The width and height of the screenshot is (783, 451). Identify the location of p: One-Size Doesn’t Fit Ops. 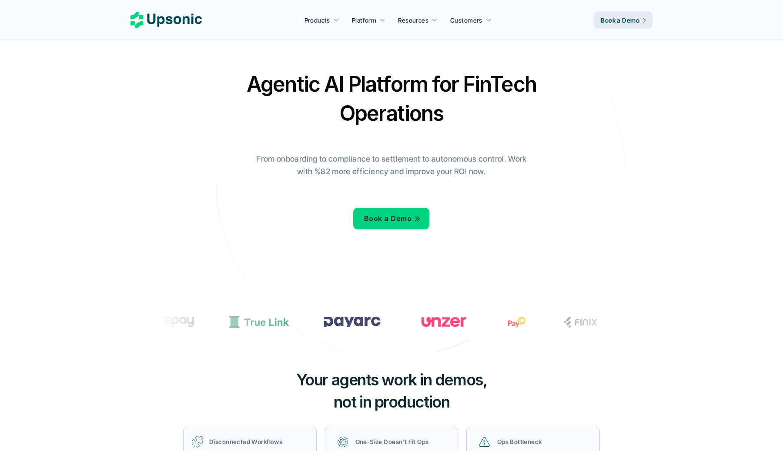
(400, 442).